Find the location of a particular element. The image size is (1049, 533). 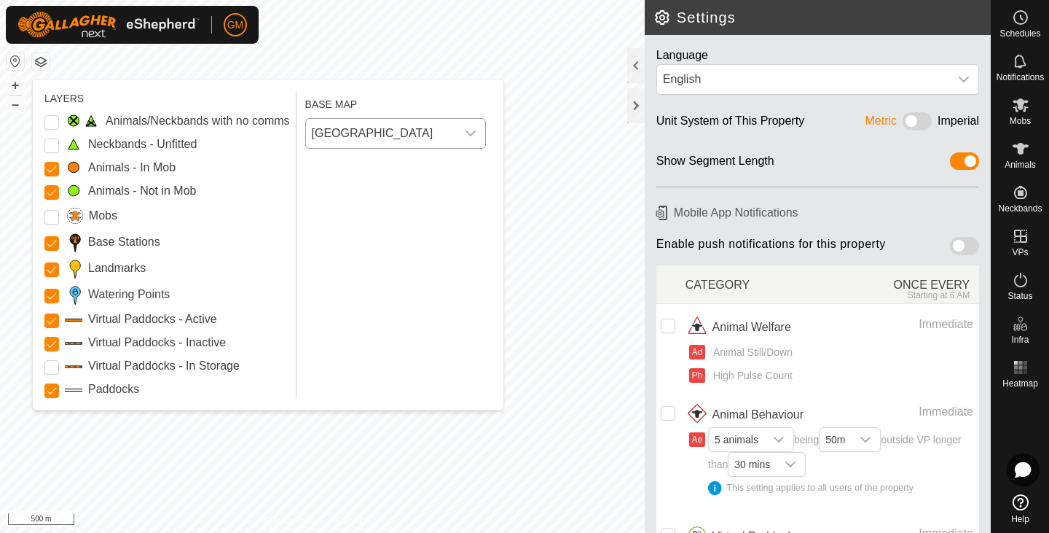

div: English is located at coordinates (803, 79).